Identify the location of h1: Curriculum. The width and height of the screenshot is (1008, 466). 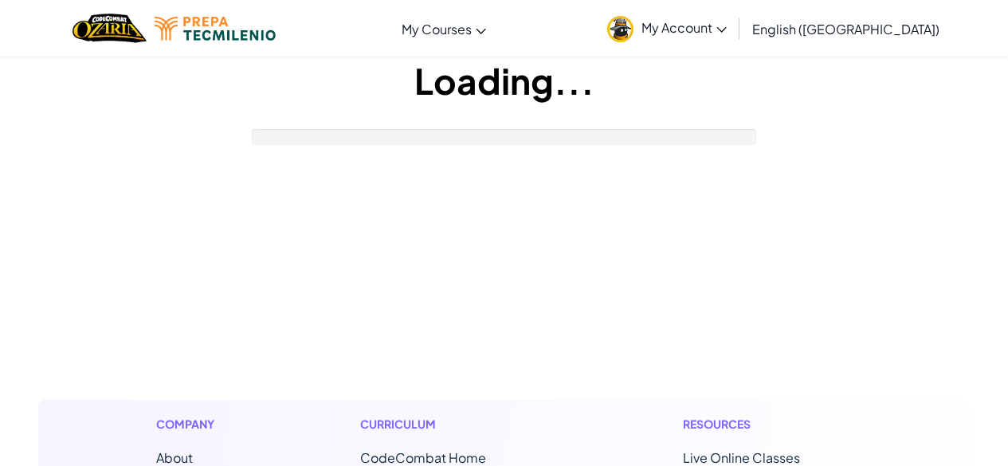
(457, 424).